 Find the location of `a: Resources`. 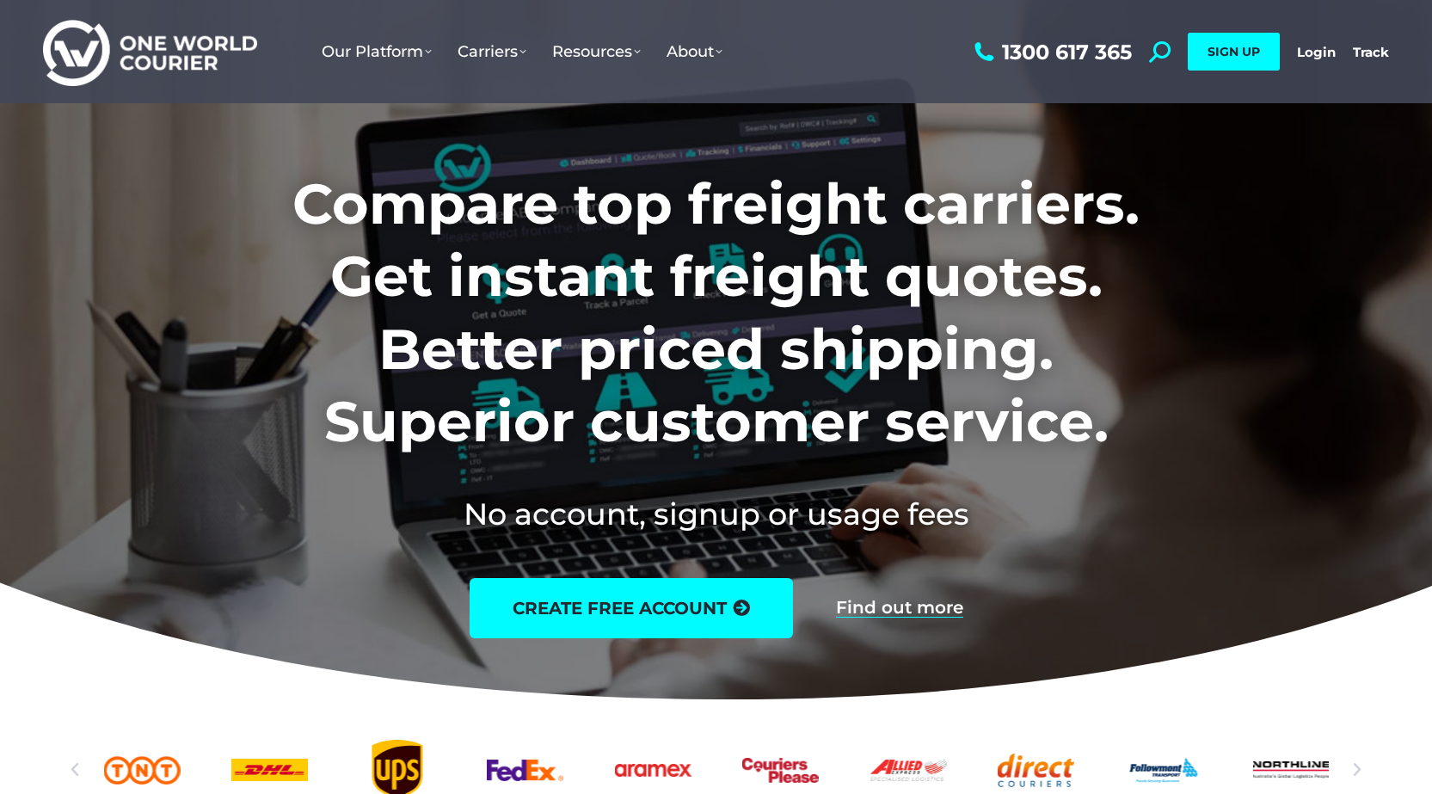

a: Resources is located at coordinates (596, 52).